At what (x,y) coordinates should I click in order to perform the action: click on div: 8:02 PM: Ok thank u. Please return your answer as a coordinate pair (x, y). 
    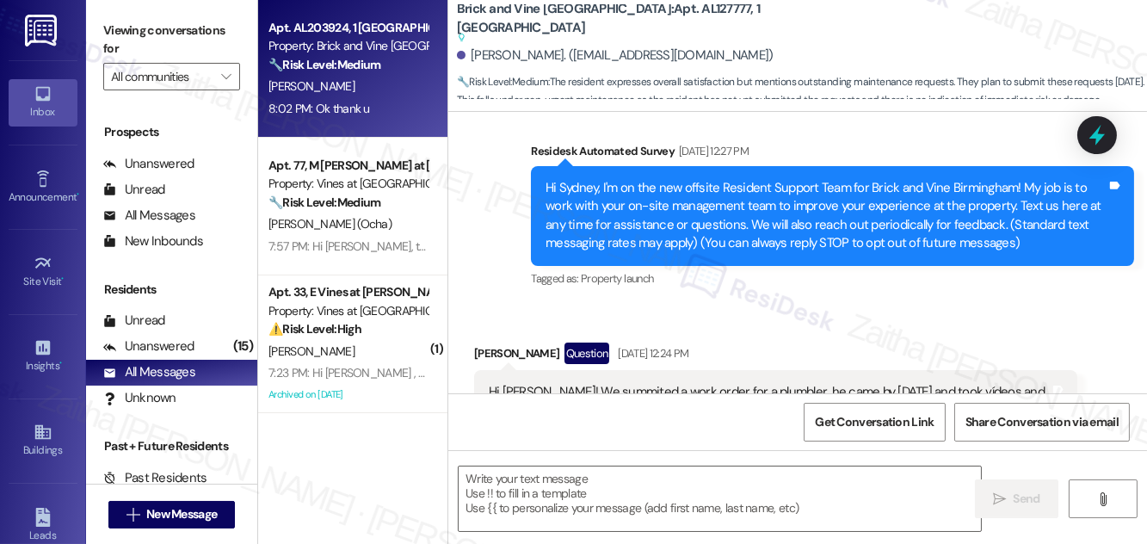
    Looking at the image, I should click on (319, 108).